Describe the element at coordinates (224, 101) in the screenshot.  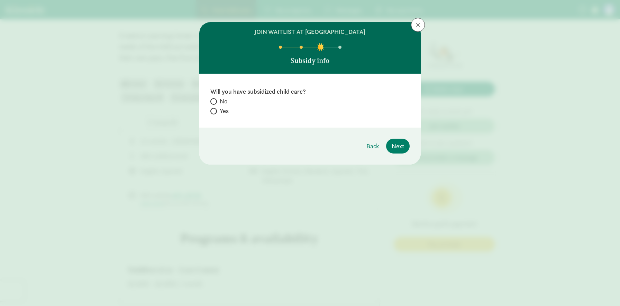
I see `span: No` at that location.